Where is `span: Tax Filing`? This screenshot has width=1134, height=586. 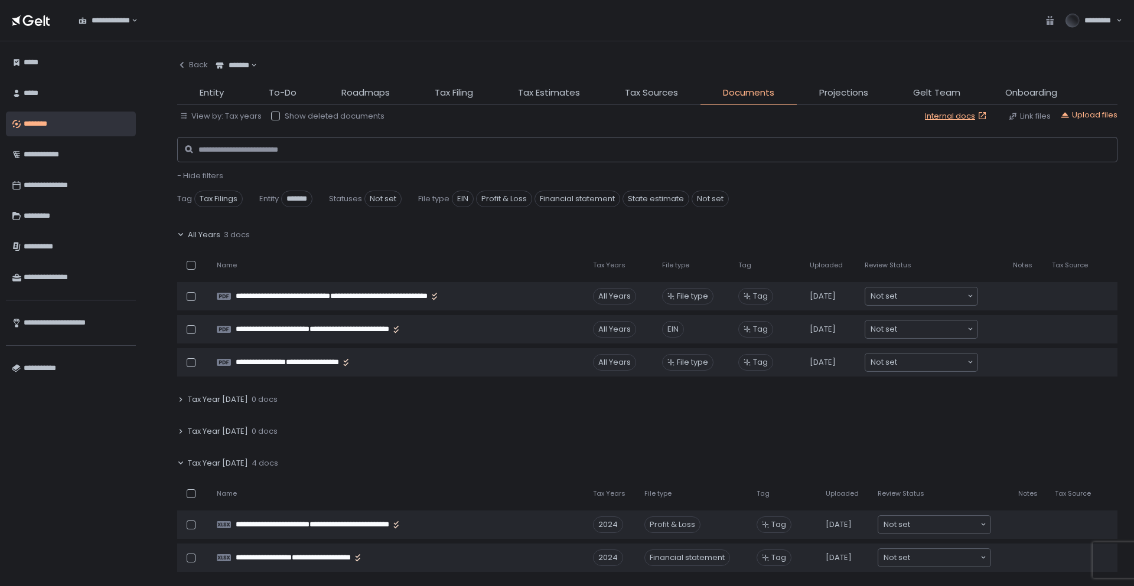 span: Tax Filing is located at coordinates (453, 93).